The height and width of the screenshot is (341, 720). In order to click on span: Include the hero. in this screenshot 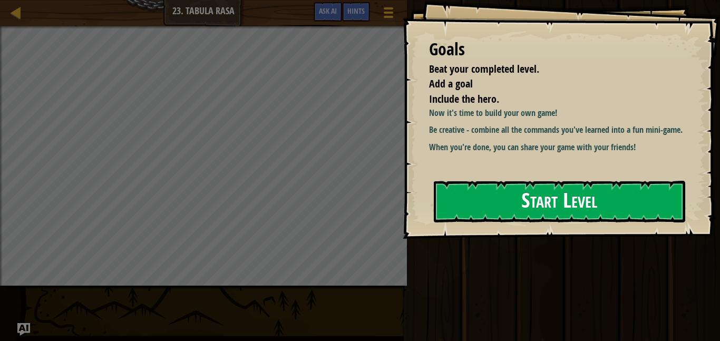, I will do `click(464, 99)`.